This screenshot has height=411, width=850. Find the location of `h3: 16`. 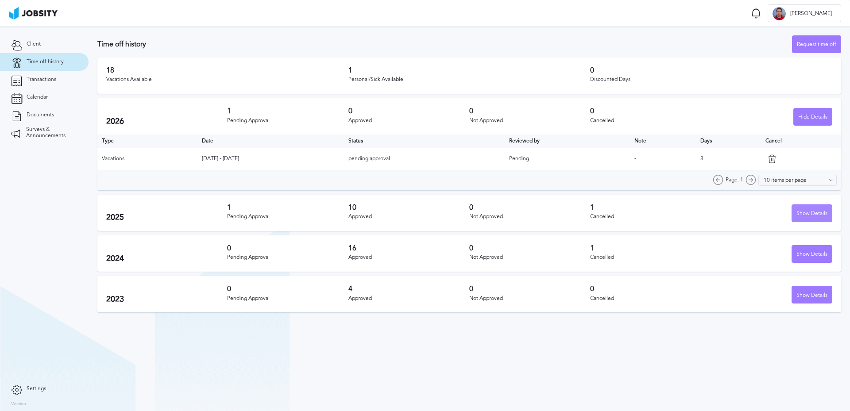

h3: 16 is located at coordinates (409, 248).